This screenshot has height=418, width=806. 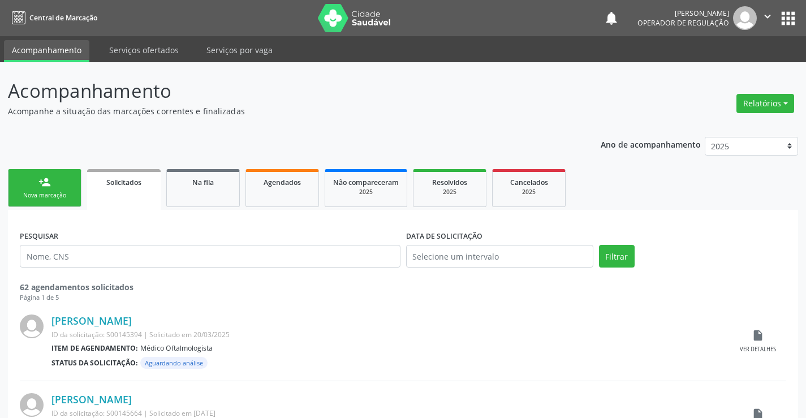 What do you see at coordinates (617, 256) in the screenshot?
I see `button: Filtrar` at bounding box center [617, 256].